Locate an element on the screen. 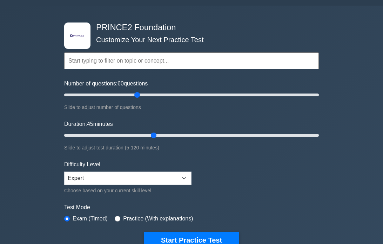  h4: PRINCE2 Foundation is located at coordinates (189, 27).